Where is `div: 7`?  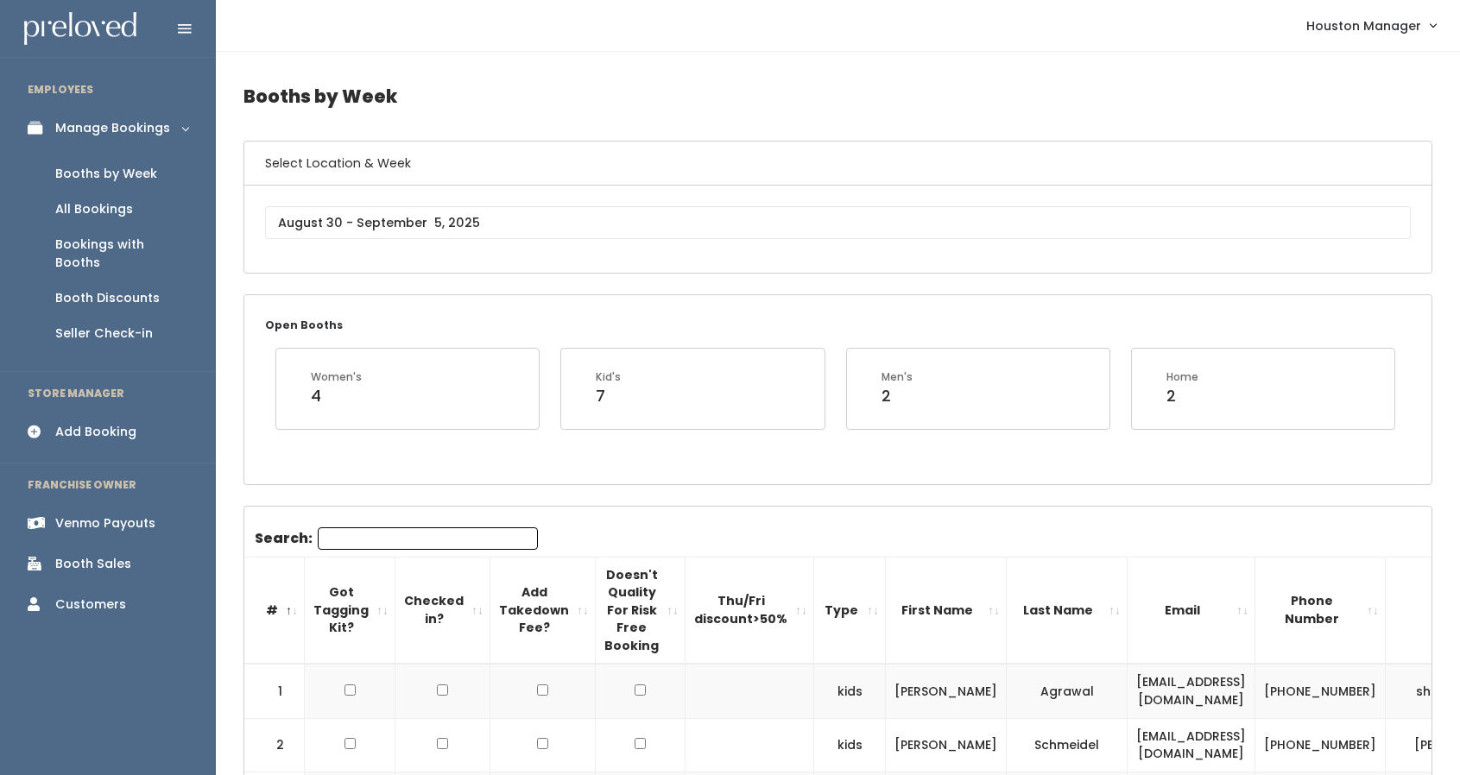 div: 7 is located at coordinates (608, 396).